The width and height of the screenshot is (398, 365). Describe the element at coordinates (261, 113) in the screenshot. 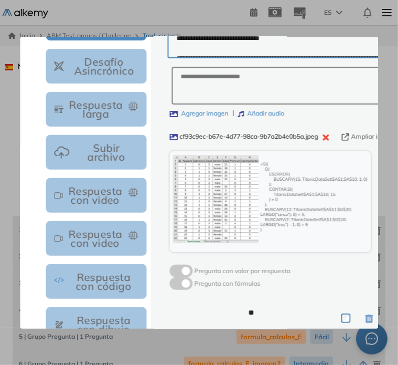

I see `label: Añadir audio` at that location.